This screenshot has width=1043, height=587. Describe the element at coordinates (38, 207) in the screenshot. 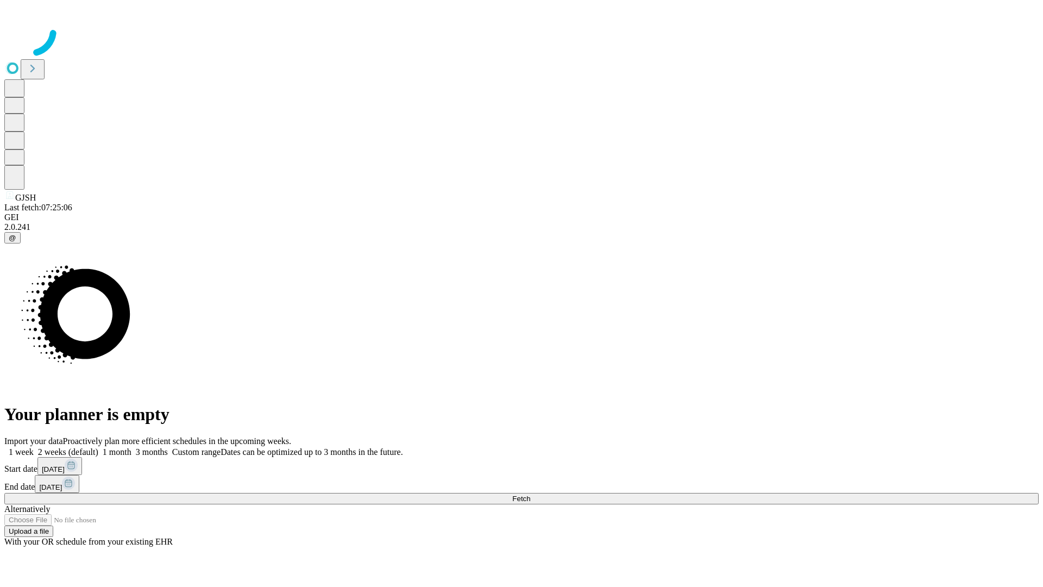

I see `span: Last fetch: 07:25:06` at that location.